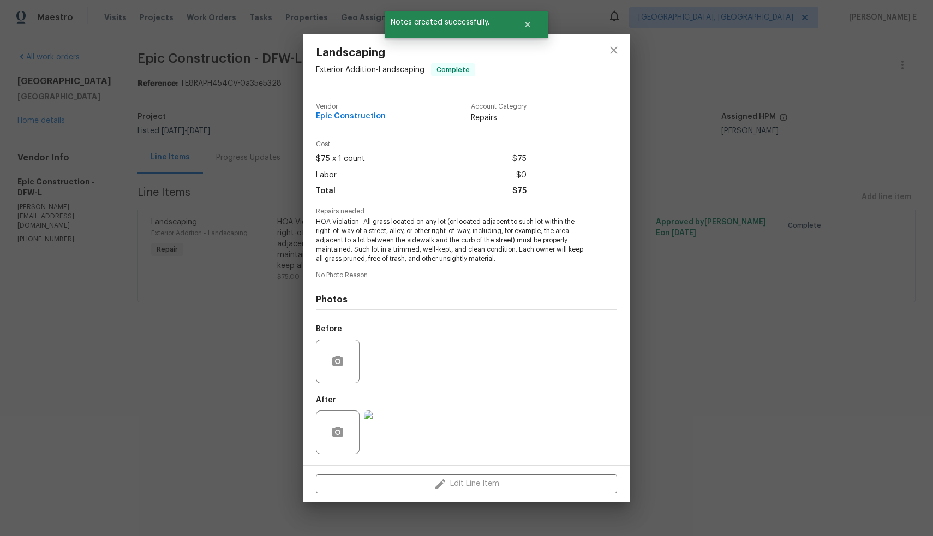 The image size is (933, 536). Describe the element at coordinates (528, 25) in the screenshot. I see `button: Close` at that location.